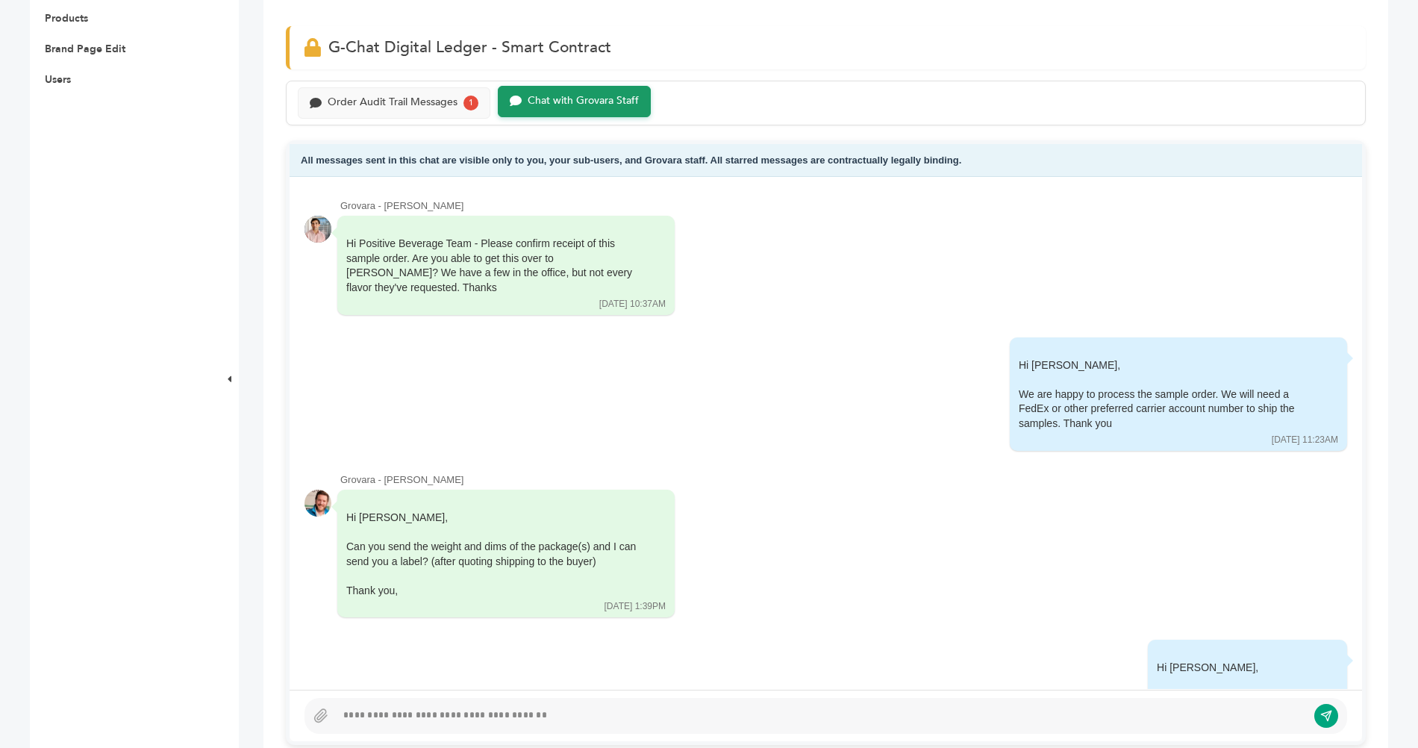  I want to click on div: Hi Positive Beverage Team - Please confirm receipt of this sample order. Are you able to get this..., so click(496, 266).